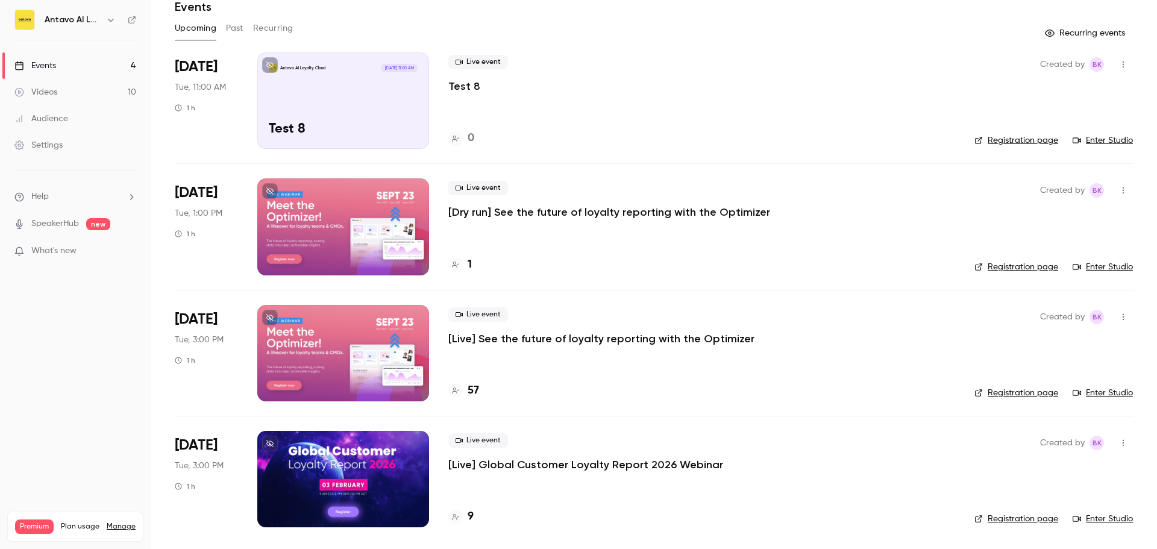 This screenshot has height=549, width=1157. Describe the element at coordinates (25, 20) in the screenshot. I see `img: Antavo AI Loyalty Cloud` at that location.